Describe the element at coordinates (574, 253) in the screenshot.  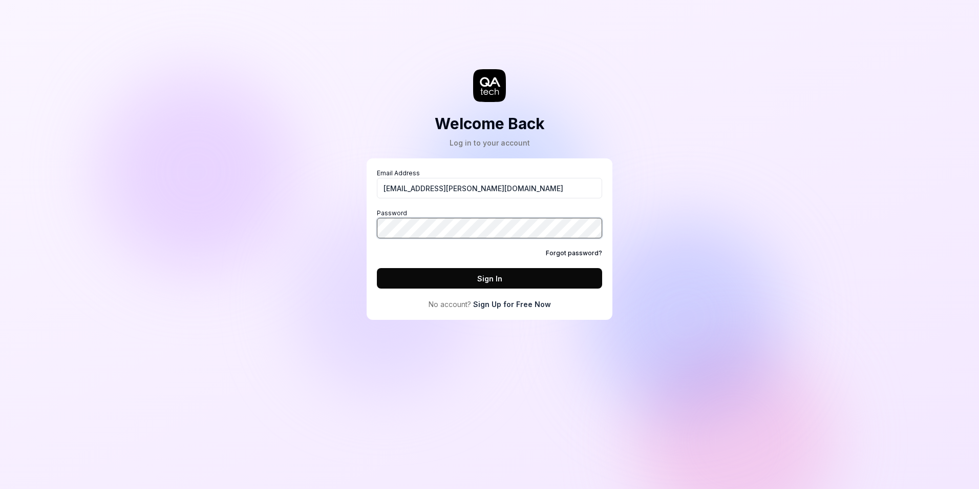
I see `a: Forgot password?` at that location.